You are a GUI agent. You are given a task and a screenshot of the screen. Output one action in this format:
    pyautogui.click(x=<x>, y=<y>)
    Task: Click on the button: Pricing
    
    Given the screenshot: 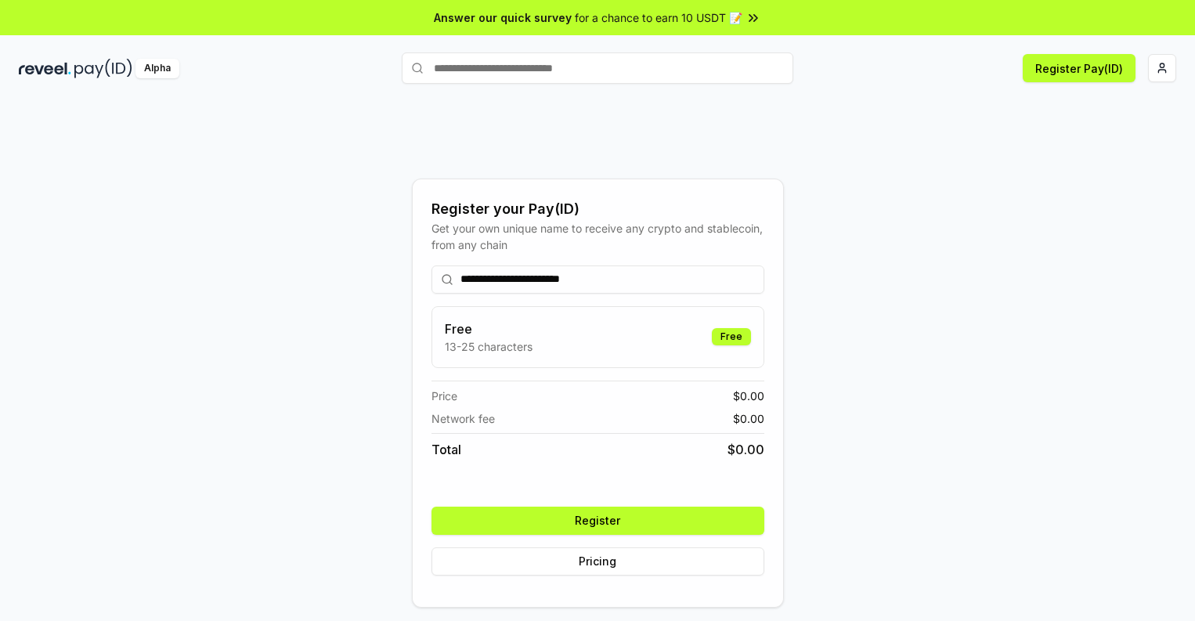 What is the action you would take?
    pyautogui.click(x=597, y=561)
    